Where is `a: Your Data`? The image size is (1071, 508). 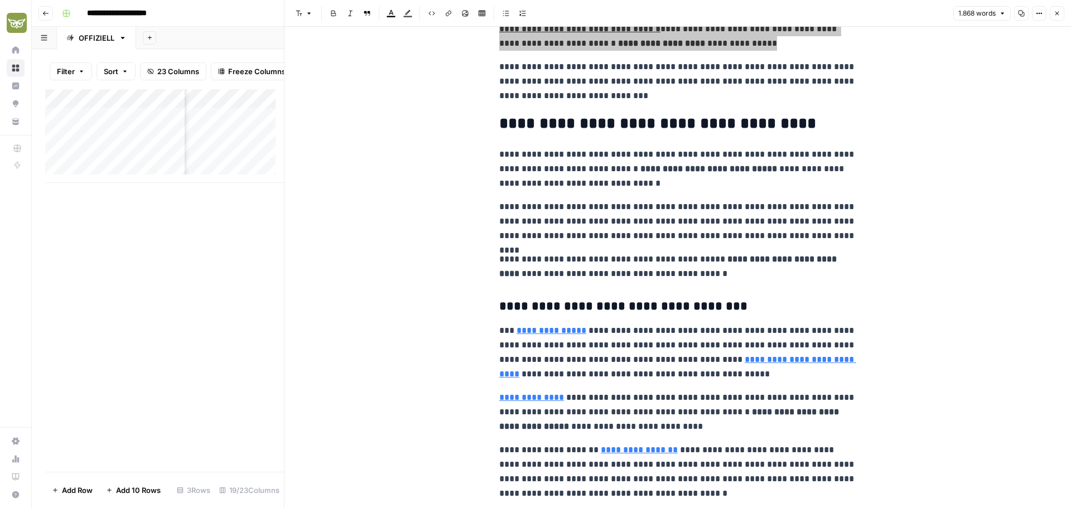 a: Your Data is located at coordinates (16, 122).